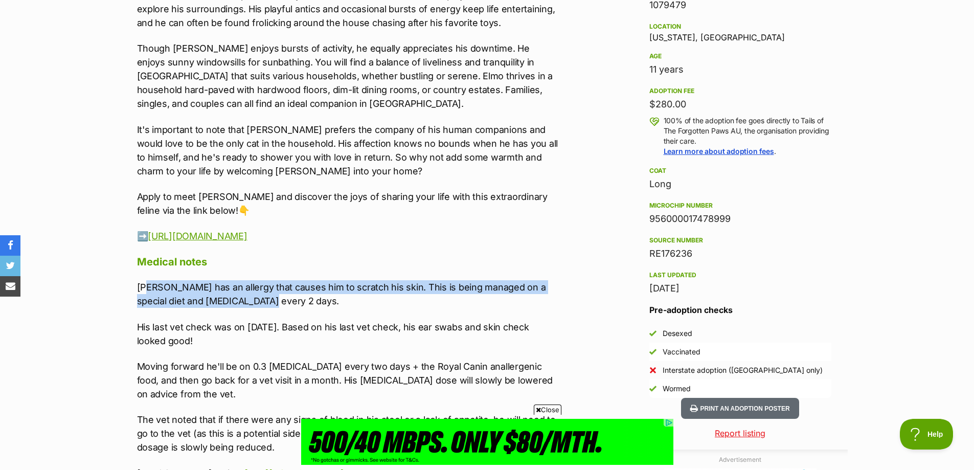 This screenshot has height=470, width=974. What do you see at coordinates (740, 70) in the screenshot?
I see `div: 11 years` at bounding box center [740, 70].